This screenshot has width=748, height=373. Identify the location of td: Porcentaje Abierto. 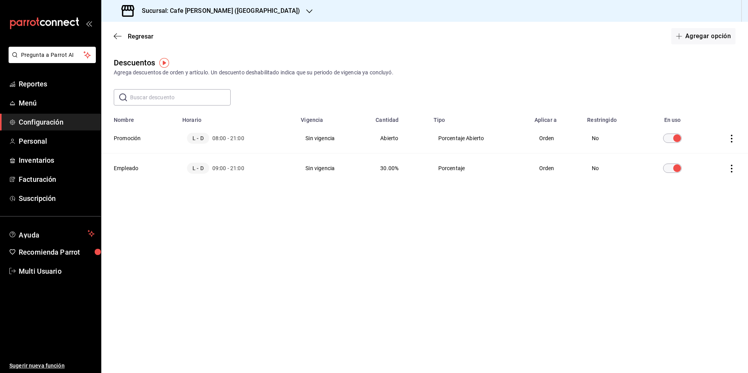
(479, 138).